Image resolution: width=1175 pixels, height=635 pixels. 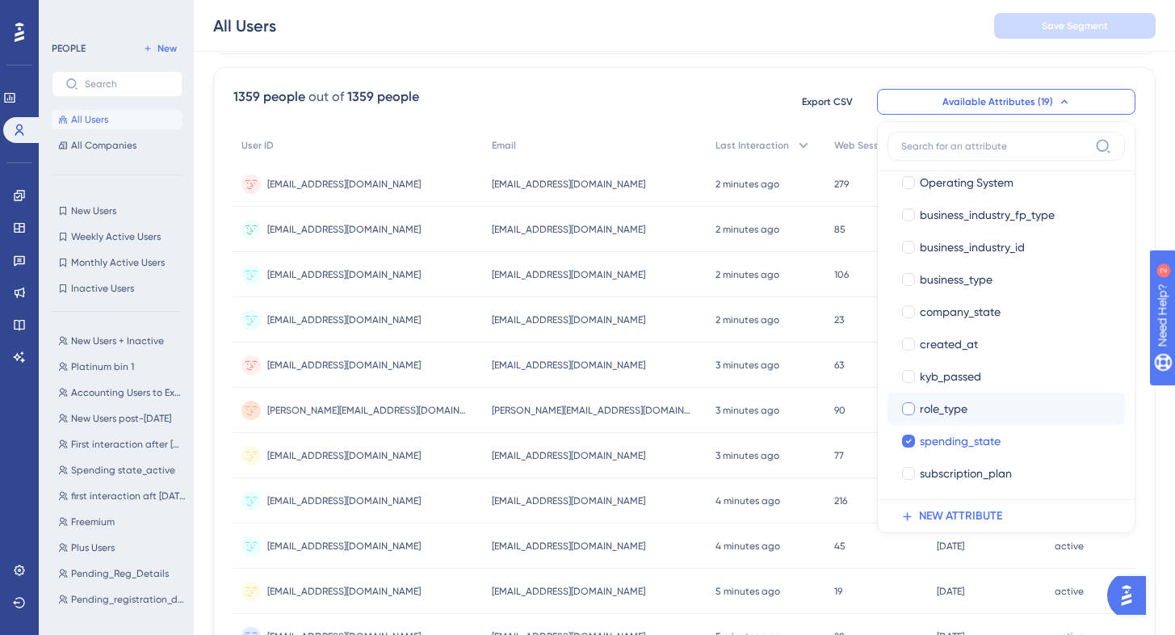 What do you see at coordinates (128, 599) in the screenshot?
I see `span: Pending_registration_details` at bounding box center [128, 599].